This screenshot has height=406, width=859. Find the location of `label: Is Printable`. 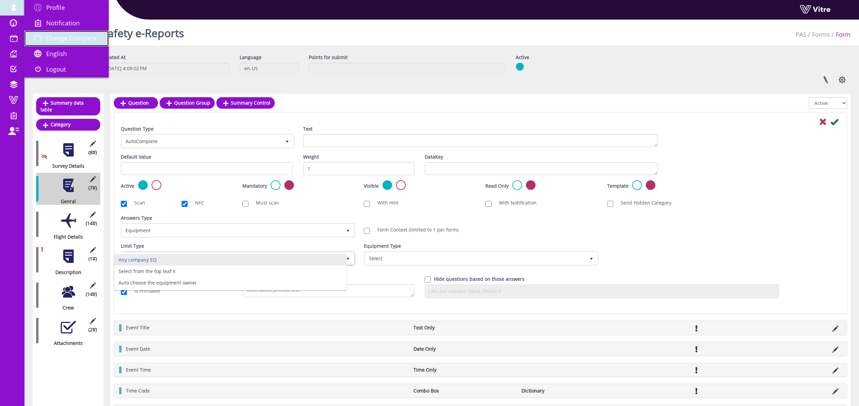

label: Is Printable is located at coordinates (144, 291).